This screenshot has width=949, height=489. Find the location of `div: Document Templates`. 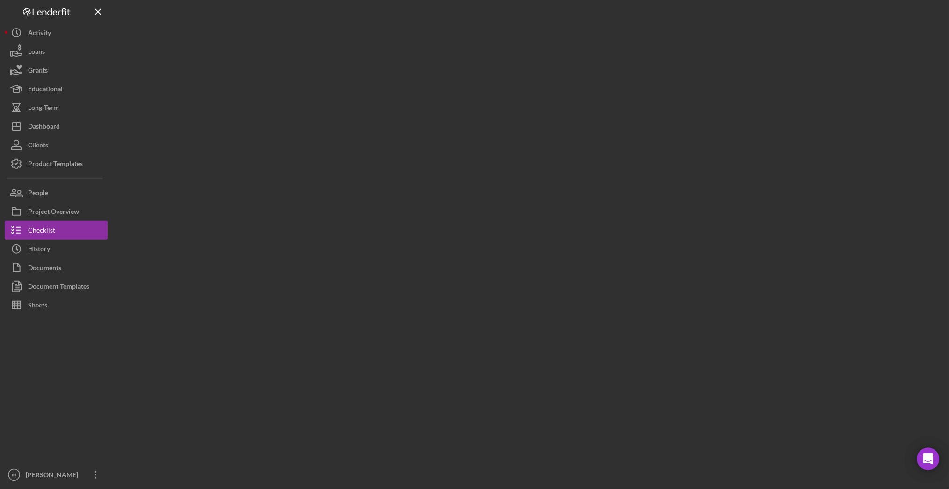

div: Document Templates is located at coordinates (58, 287).